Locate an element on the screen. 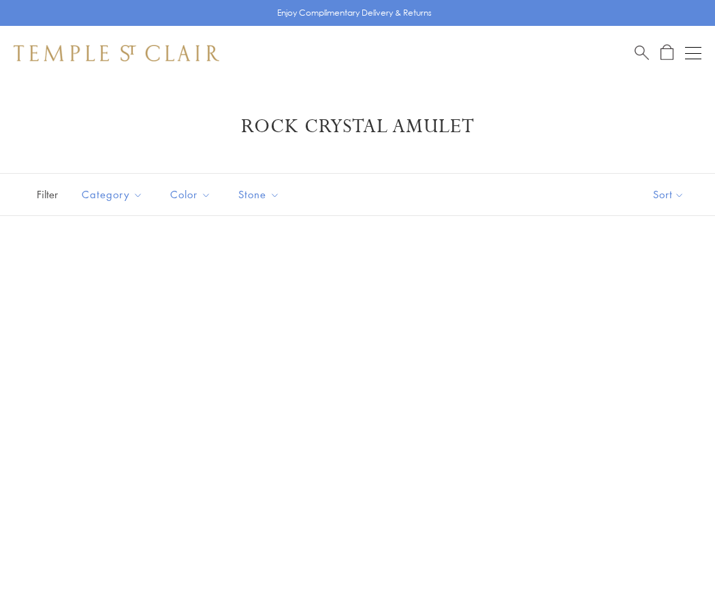 The width and height of the screenshot is (715, 605). button: Stone is located at coordinates (259, 194).